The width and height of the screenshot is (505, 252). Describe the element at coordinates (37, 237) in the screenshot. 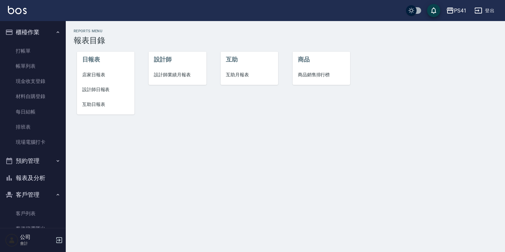

I see `h5: 公司` at that location.